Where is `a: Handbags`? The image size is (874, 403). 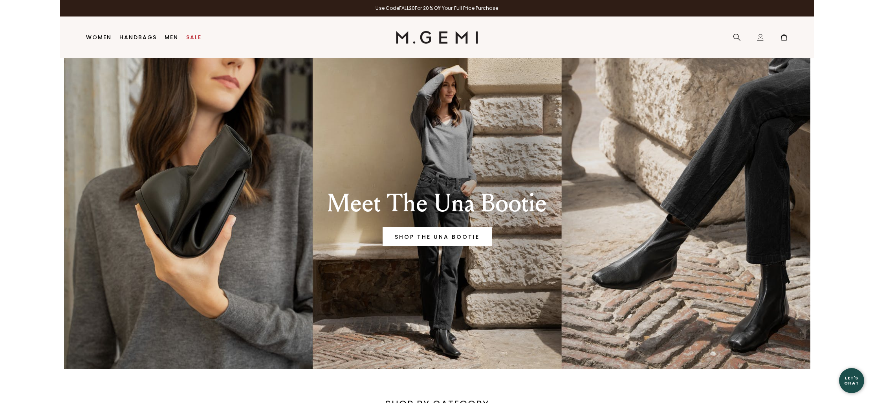 a: Handbags is located at coordinates (138, 37).